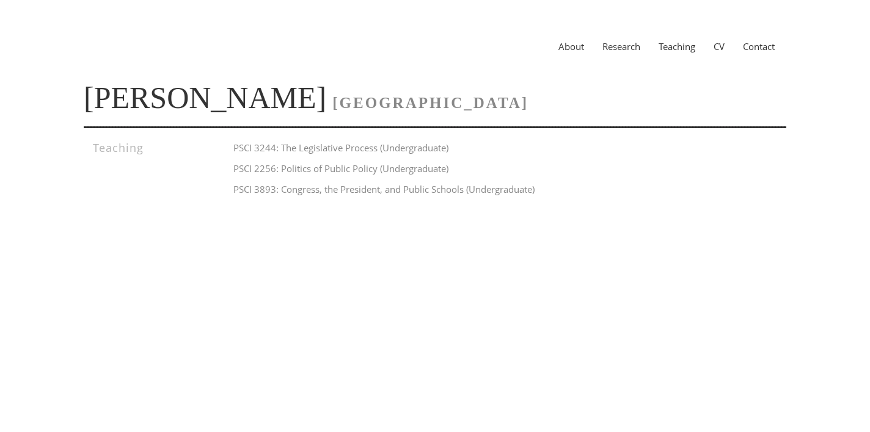 This screenshot has height=432, width=870. I want to click on a: About, so click(571, 46).